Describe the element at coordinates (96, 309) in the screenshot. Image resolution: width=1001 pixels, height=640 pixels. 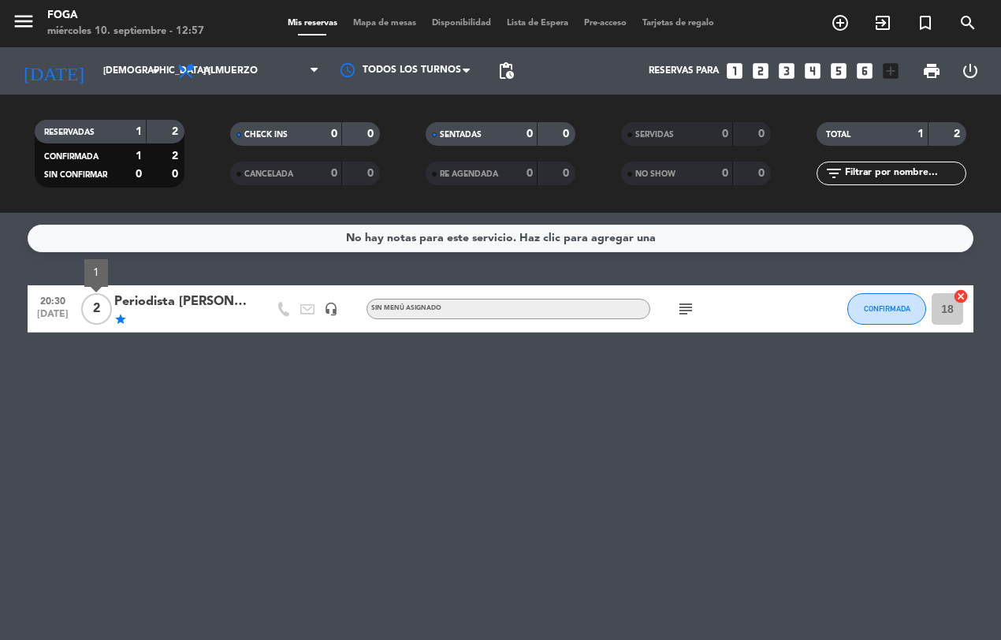
I see `span: 2` at that location.